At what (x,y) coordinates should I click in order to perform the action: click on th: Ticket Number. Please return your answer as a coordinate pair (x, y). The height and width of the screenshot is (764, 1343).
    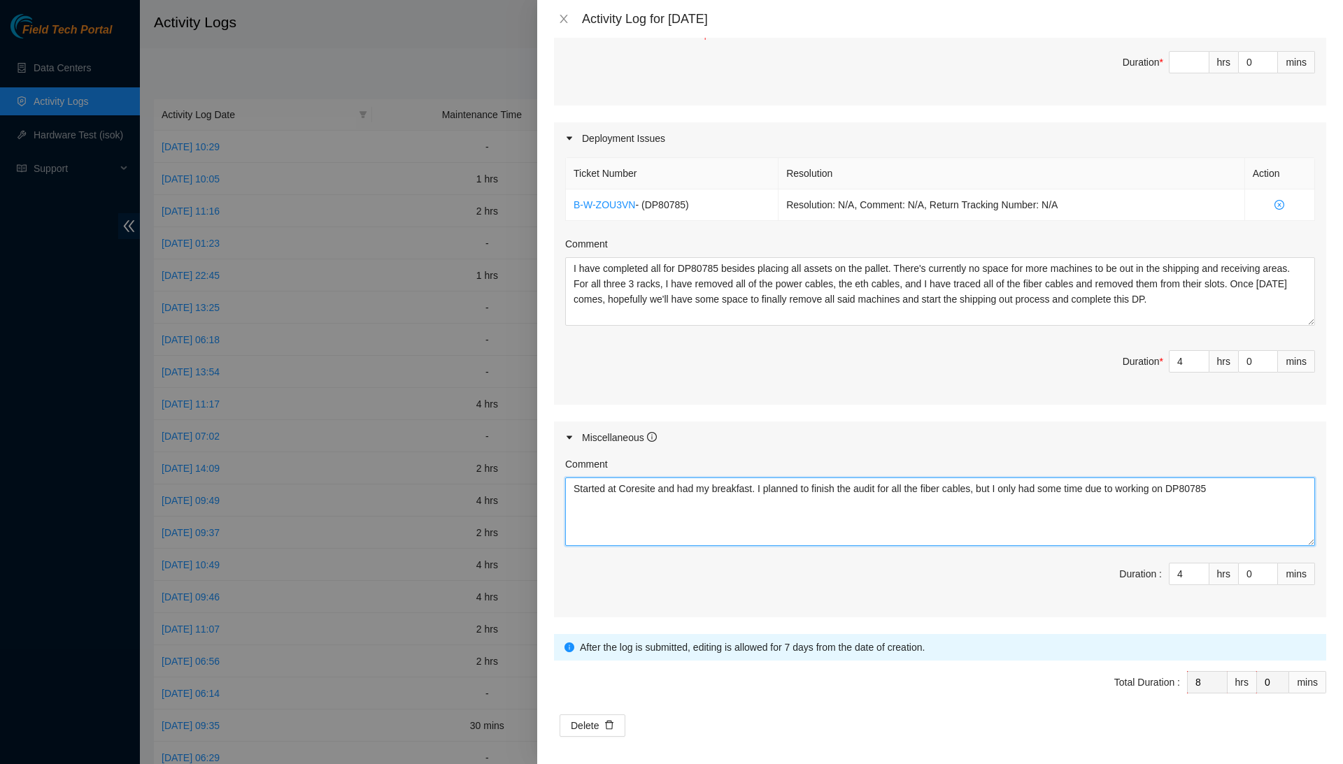
    Looking at the image, I should click on (672, 173).